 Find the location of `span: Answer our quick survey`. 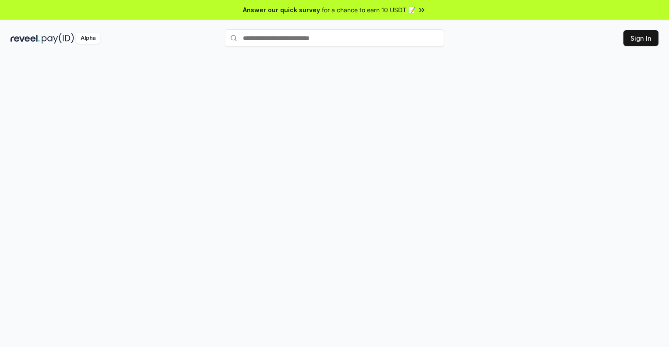

span: Answer our quick survey is located at coordinates (281, 10).